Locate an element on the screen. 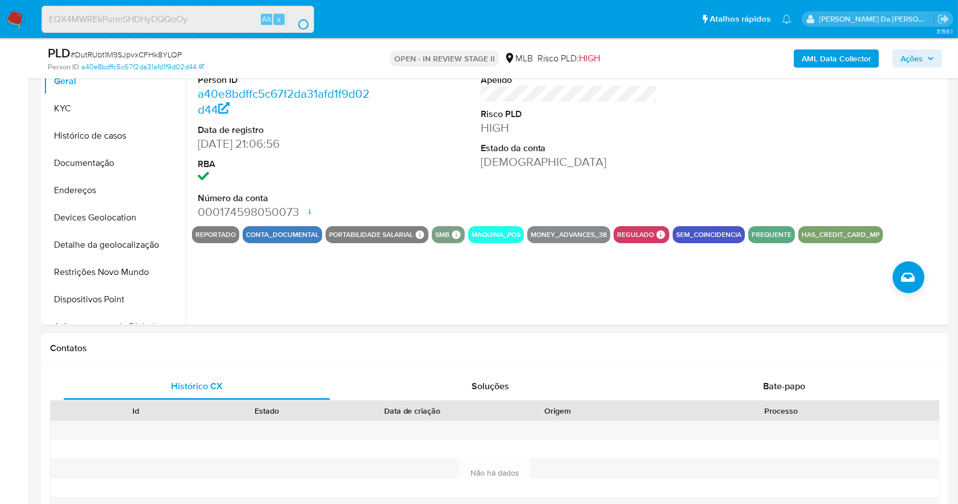 The height and width of the screenshot is (504, 958). button: regulado is located at coordinates (635, 235).